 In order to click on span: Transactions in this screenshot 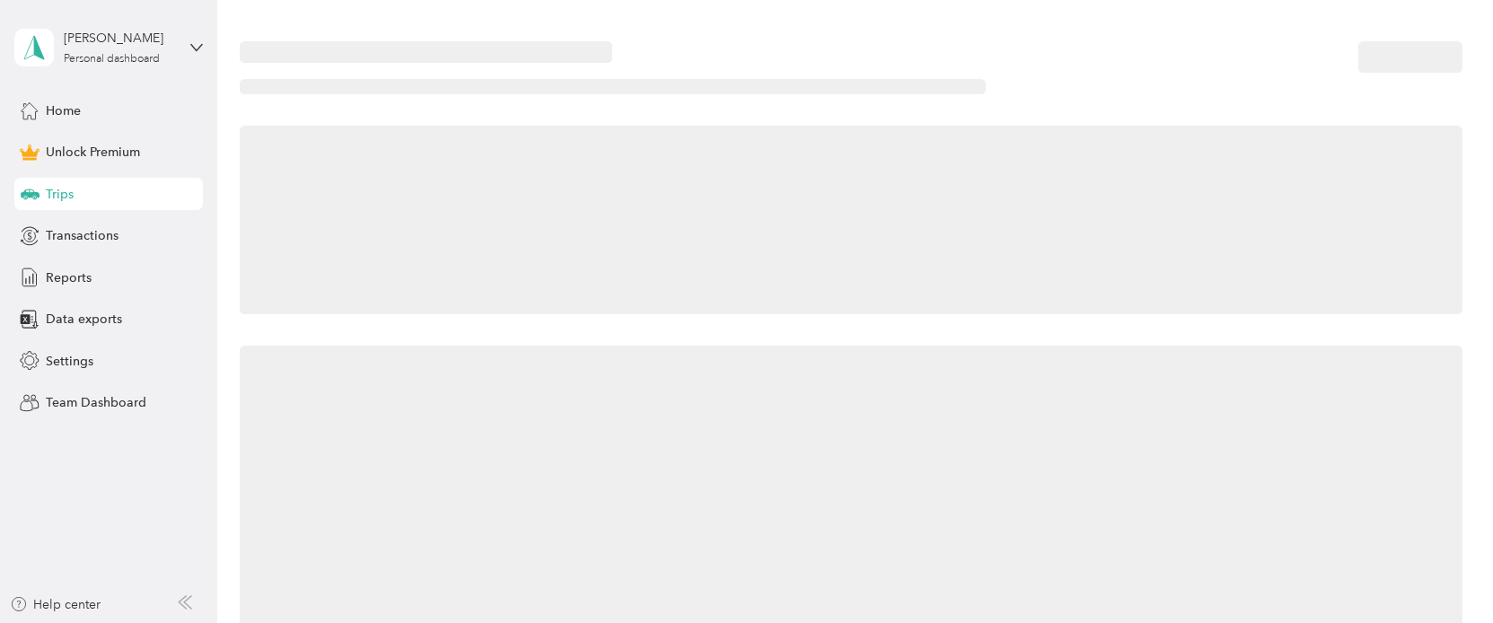, I will do `click(82, 235)`.